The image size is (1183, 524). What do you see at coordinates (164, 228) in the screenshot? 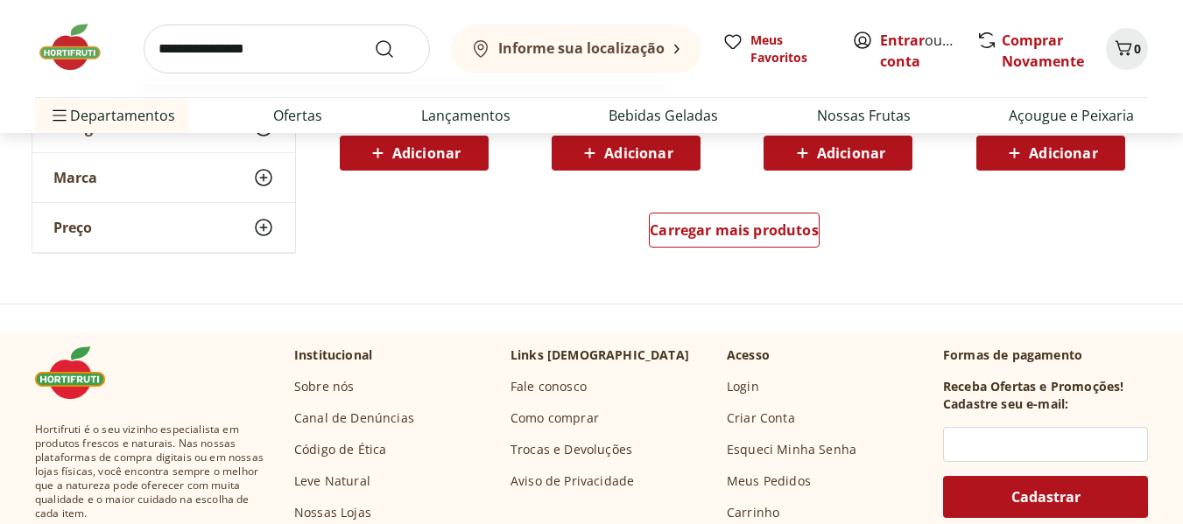
I see `button: Preço` at bounding box center [164, 228].